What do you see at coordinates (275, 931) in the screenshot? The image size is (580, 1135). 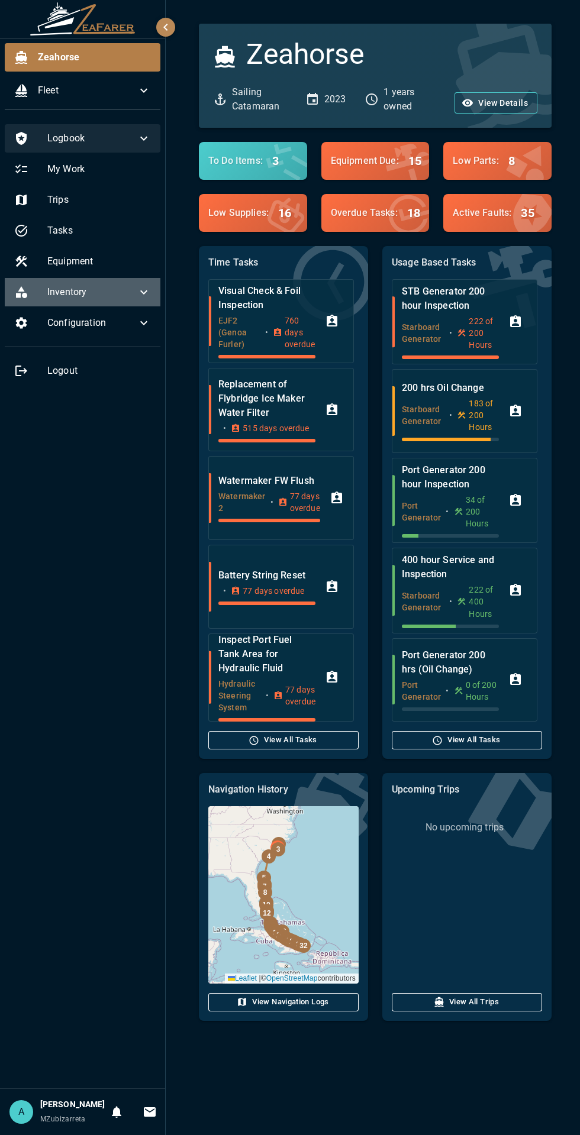 I see `div: 17` at bounding box center [275, 931].